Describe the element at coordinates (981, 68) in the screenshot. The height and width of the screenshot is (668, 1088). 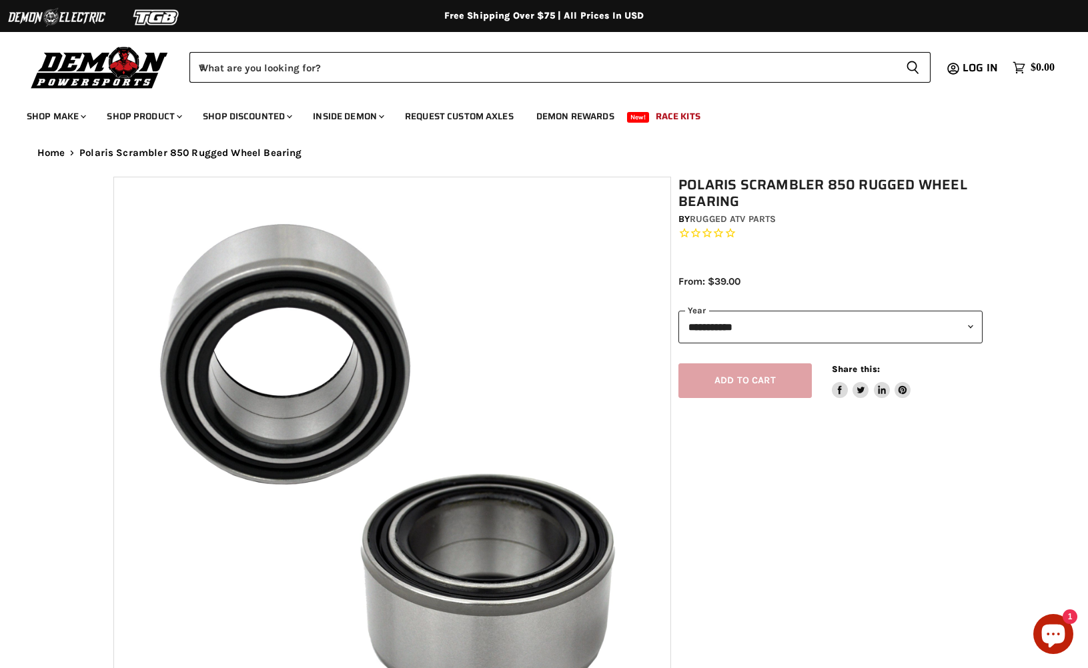
I see `a: Log in` at that location.